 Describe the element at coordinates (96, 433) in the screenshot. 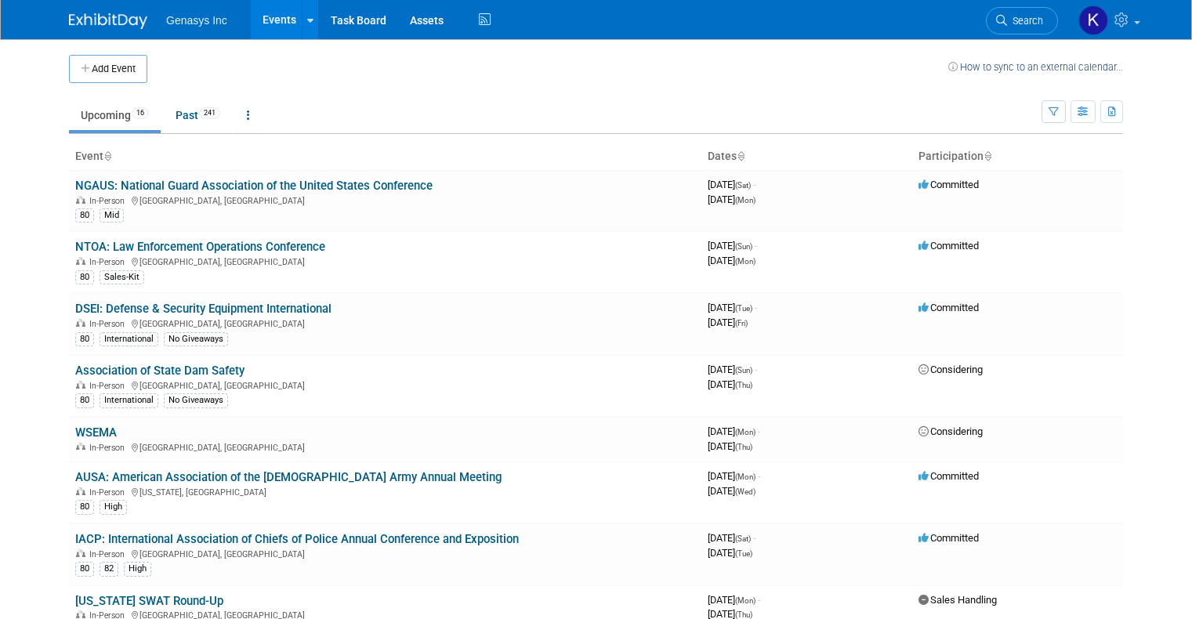

I see `a: WSEMA` at that location.